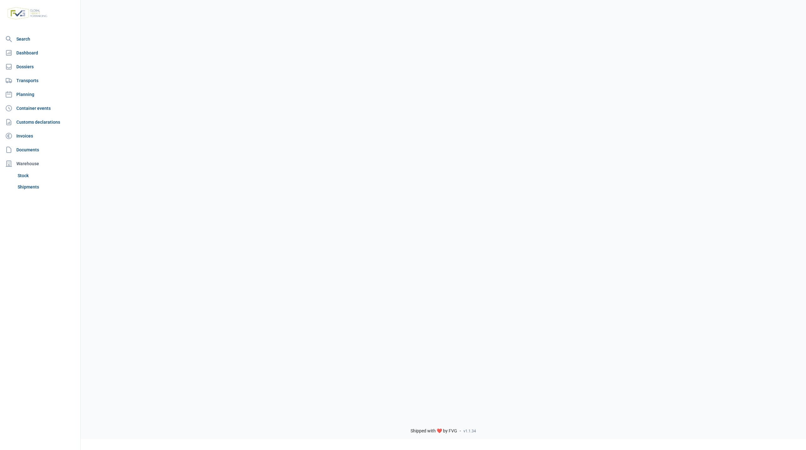 The height and width of the screenshot is (450, 806). What do you see at coordinates (40, 108) in the screenshot?
I see `a: Container events` at bounding box center [40, 108].